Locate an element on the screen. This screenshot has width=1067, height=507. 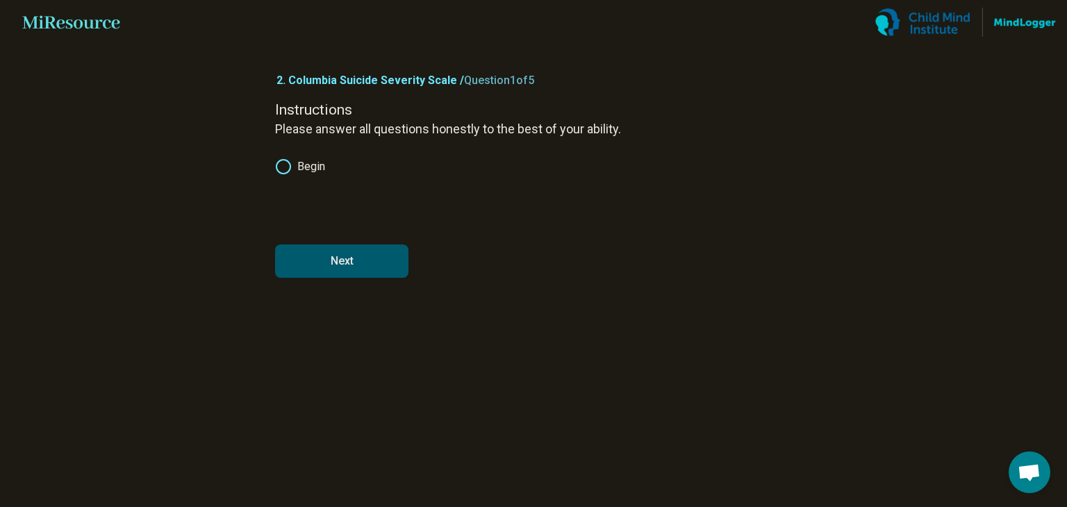
div: Open chat is located at coordinates (1030, 473).